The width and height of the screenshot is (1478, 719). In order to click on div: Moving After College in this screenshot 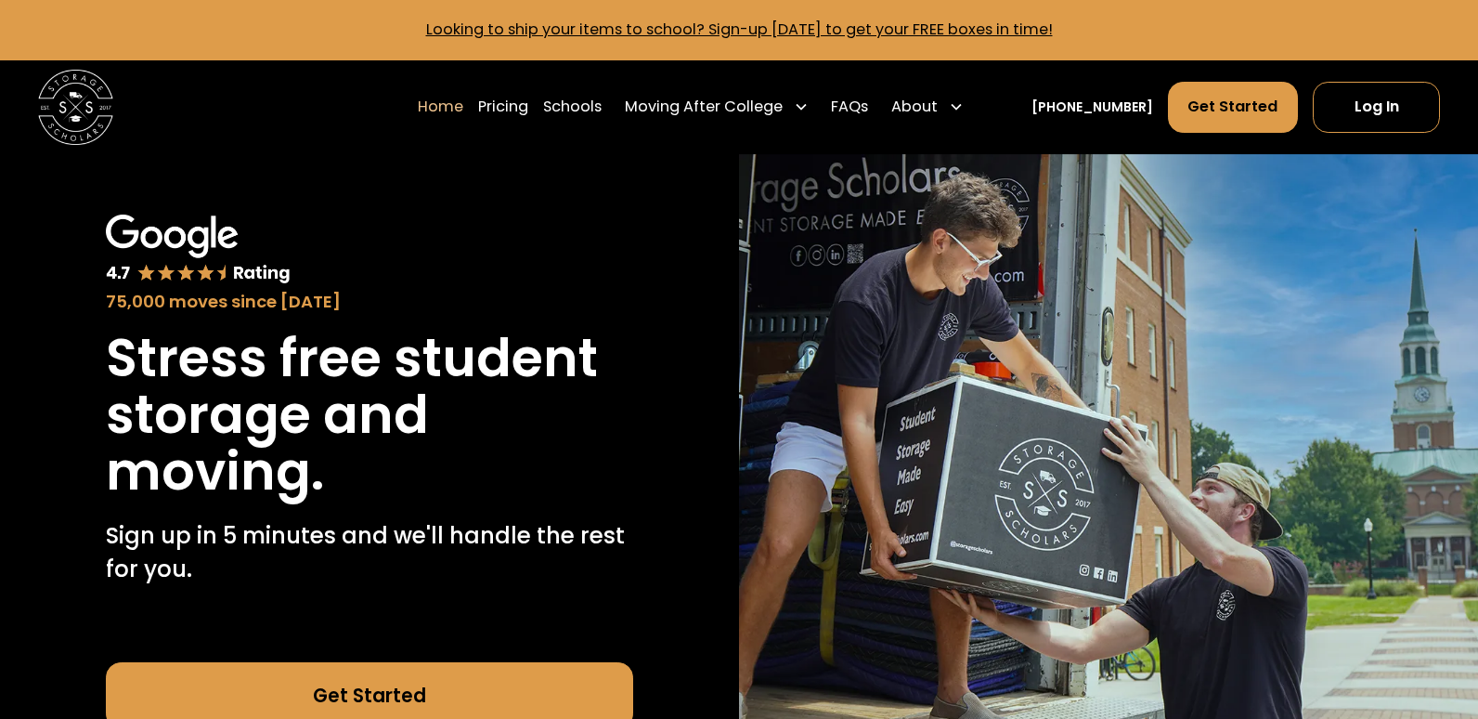, I will do `click(704, 107)`.